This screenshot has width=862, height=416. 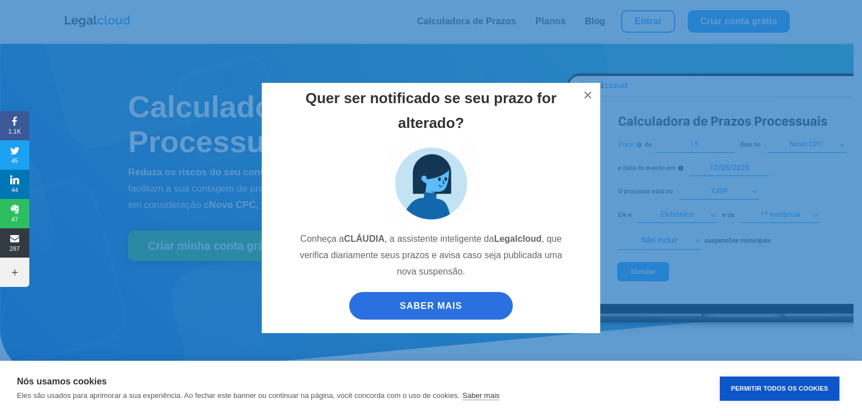 What do you see at coordinates (431, 306) in the screenshot?
I see `a: SABER MAIS` at bounding box center [431, 306].